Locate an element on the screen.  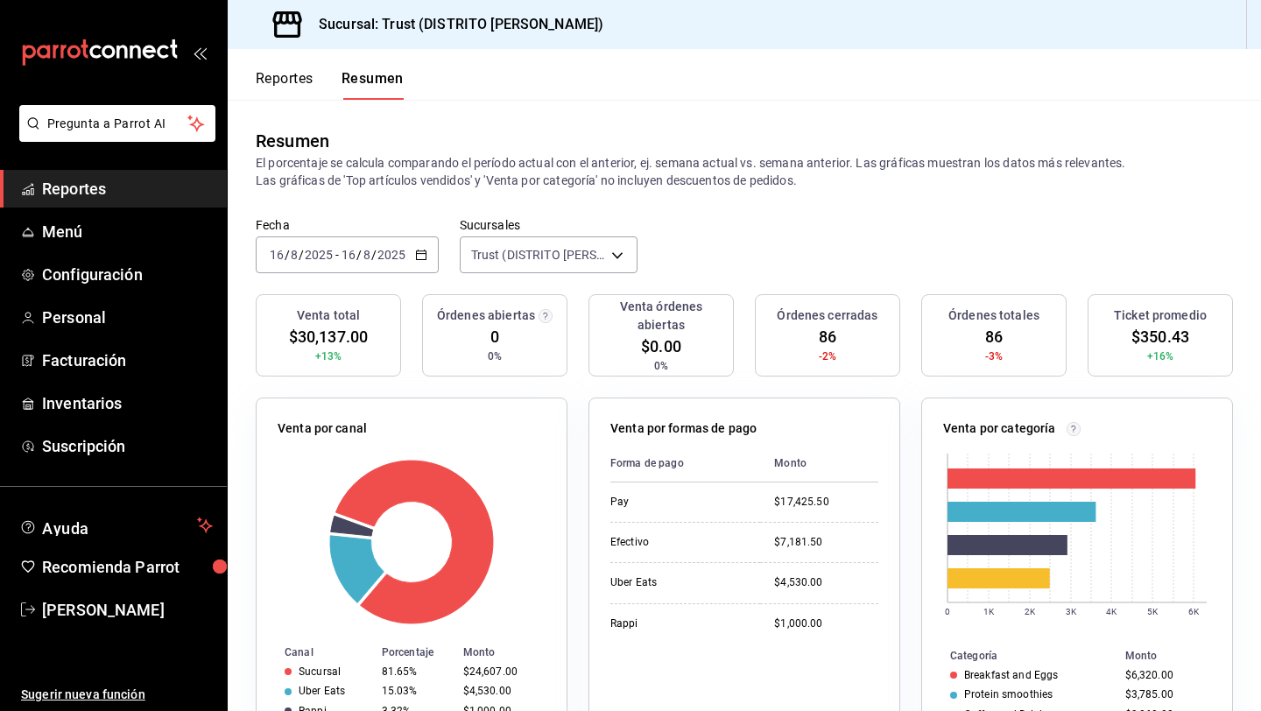
p: Venta por formas de pago is located at coordinates (683, 428).